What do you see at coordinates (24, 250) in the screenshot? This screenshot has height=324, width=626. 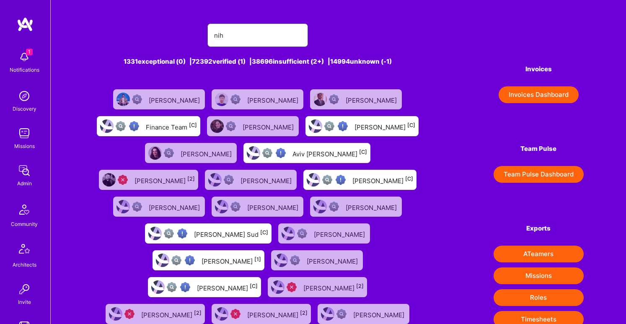 I see `img: Architects` at bounding box center [24, 250].